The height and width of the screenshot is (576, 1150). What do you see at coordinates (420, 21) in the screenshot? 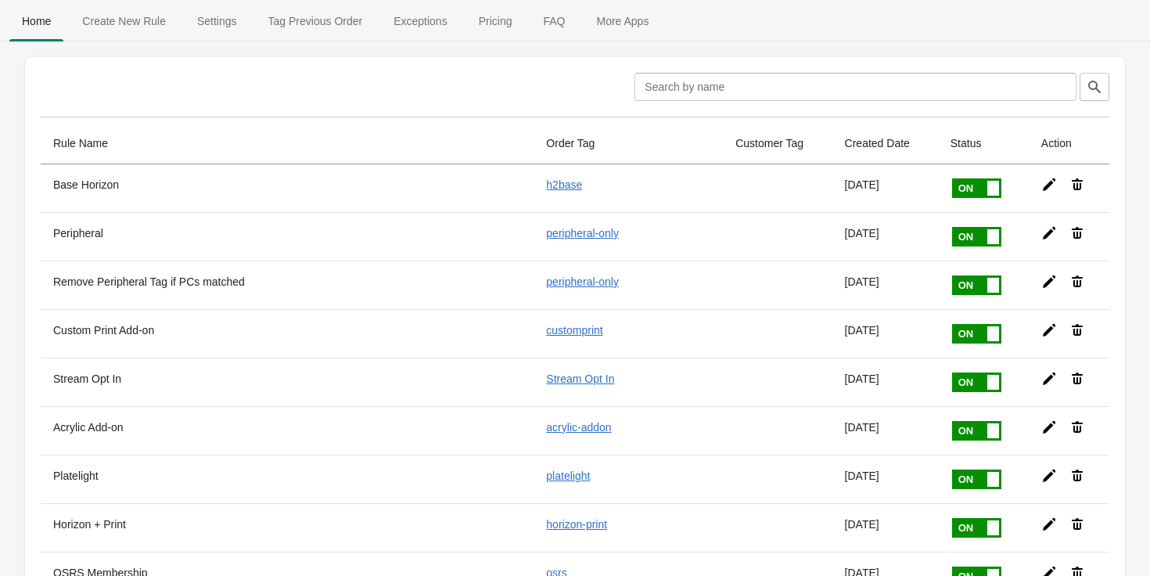
I see `span: Exceptions` at bounding box center [420, 21].